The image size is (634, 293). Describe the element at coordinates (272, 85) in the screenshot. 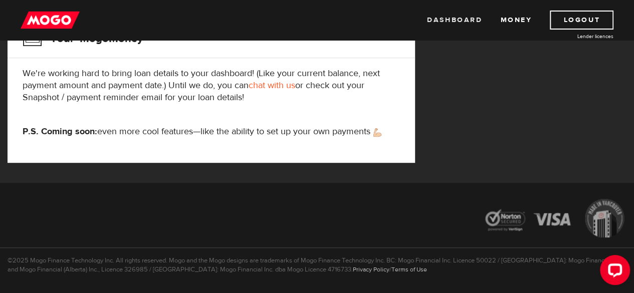

I see `a: chat with us` at that location.